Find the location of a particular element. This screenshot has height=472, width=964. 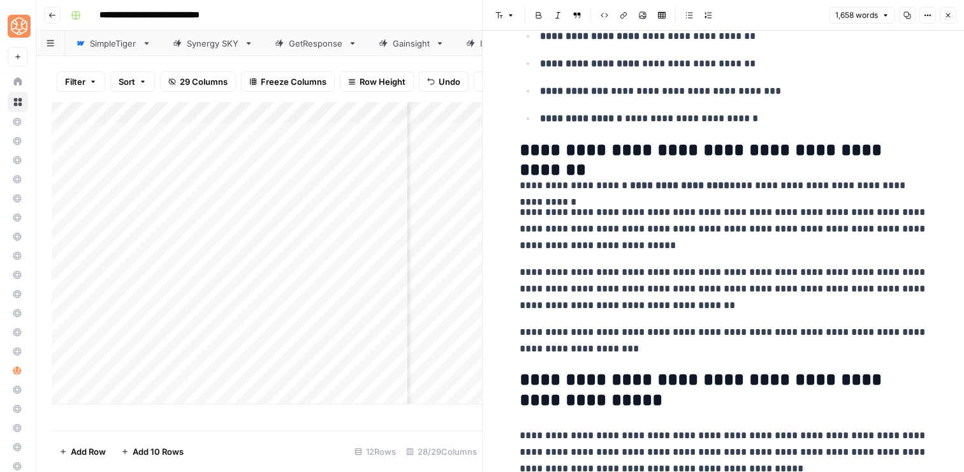

img: hlg0wqi1id4i6sbxkcpd2tyblcaw is located at coordinates (17, 370).